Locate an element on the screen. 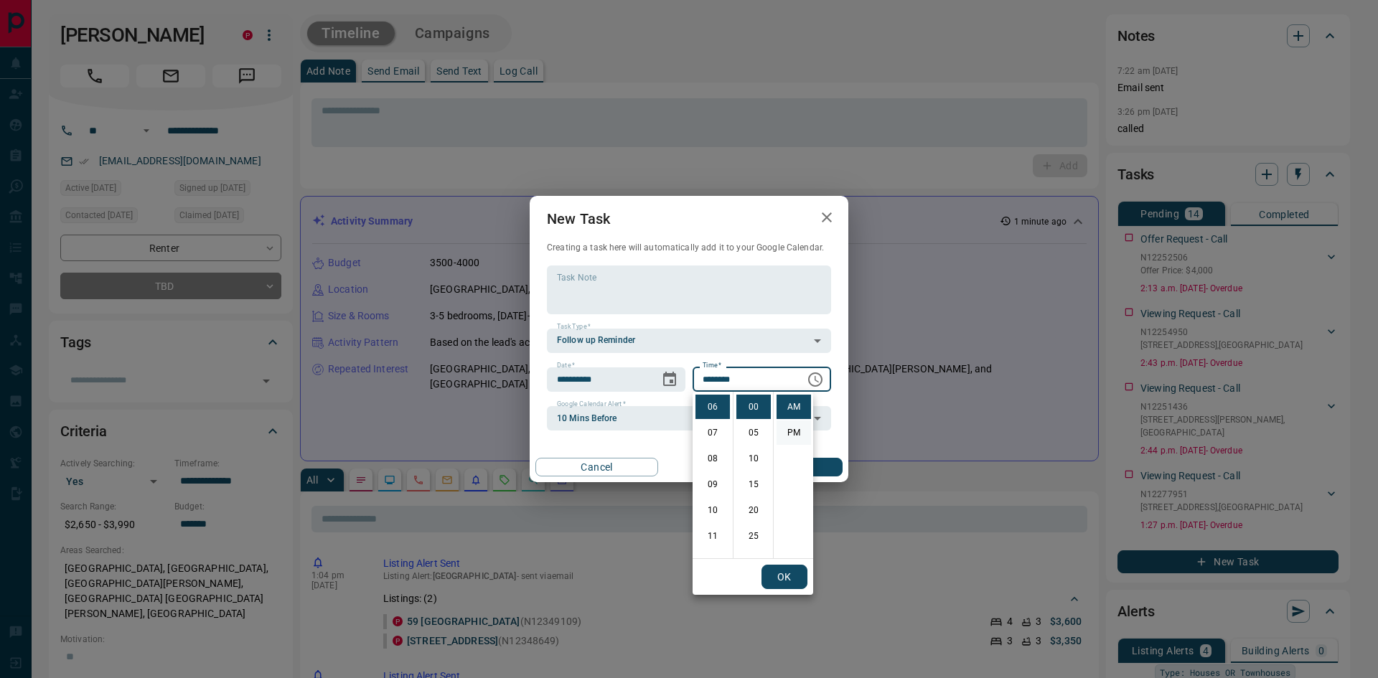 The image size is (1378, 678). label: Time is located at coordinates (712, 365).